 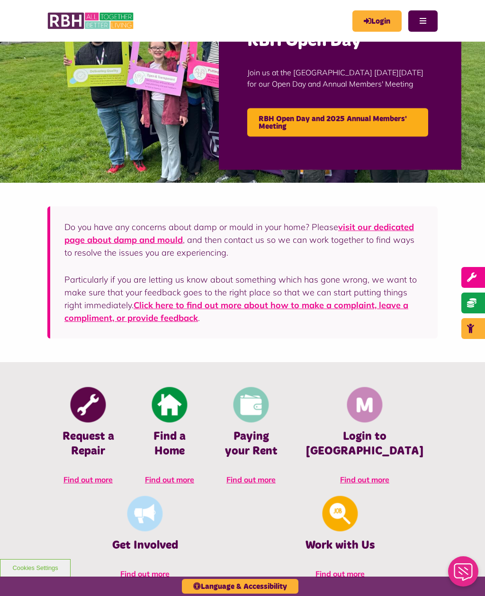 What do you see at coordinates (88, 404) in the screenshot?
I see `img: Report Repair` at bounding box center [88, 404].